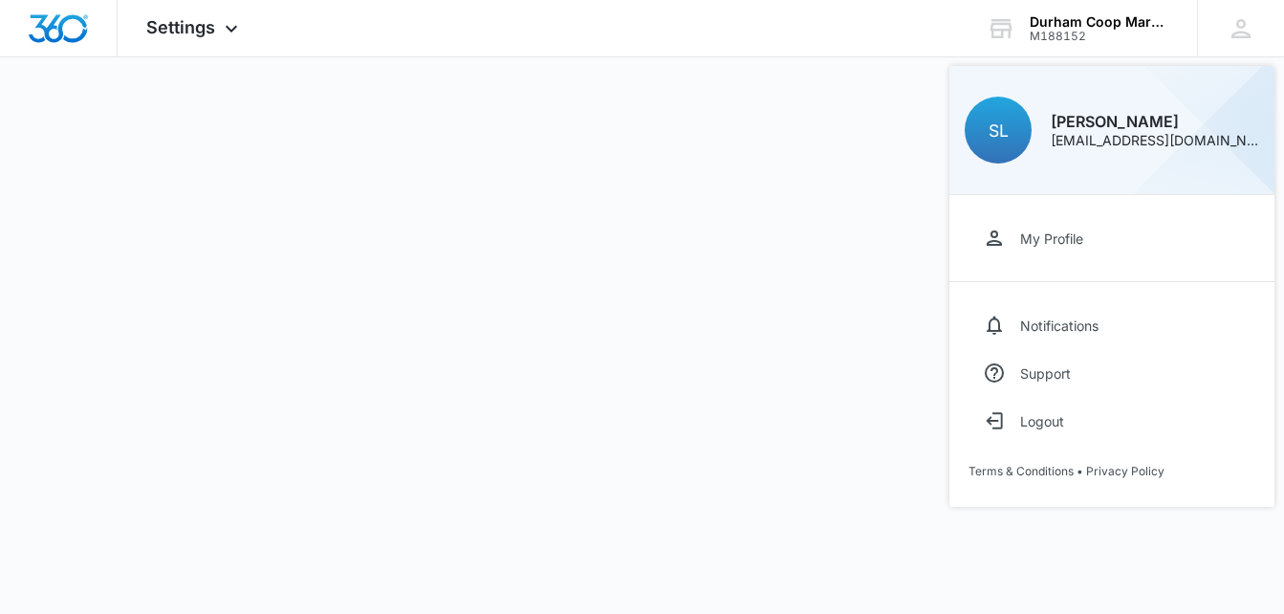 Image resolution: width=1284 pixels, height=614 pixels. What do you see at coordinates (1112, 325) in the screenshot?
I see `a: Notifications` at bounding box center [1112, 325].